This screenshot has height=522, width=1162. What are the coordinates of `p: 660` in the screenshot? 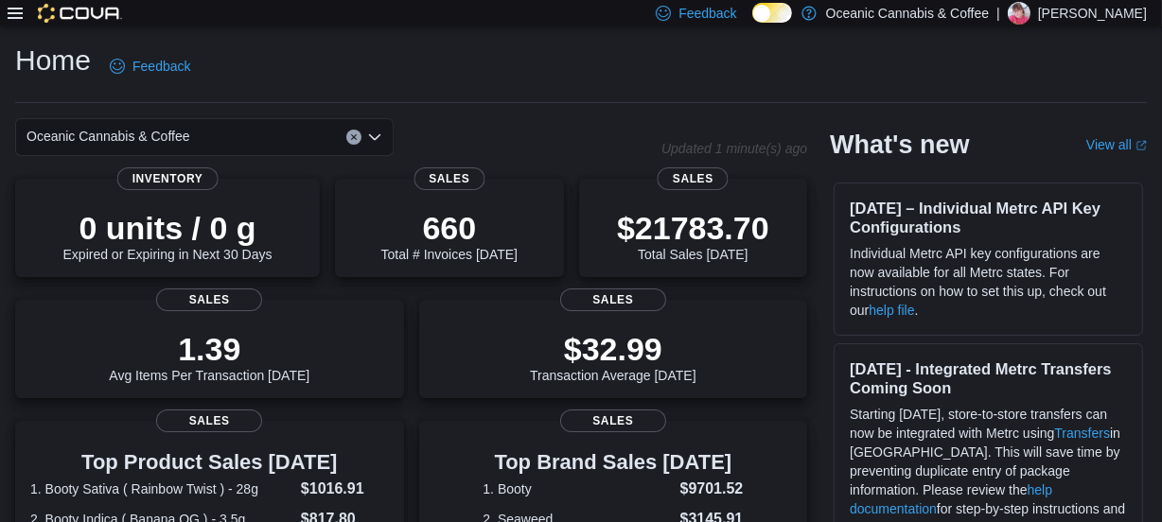 It's located at (450, 228).